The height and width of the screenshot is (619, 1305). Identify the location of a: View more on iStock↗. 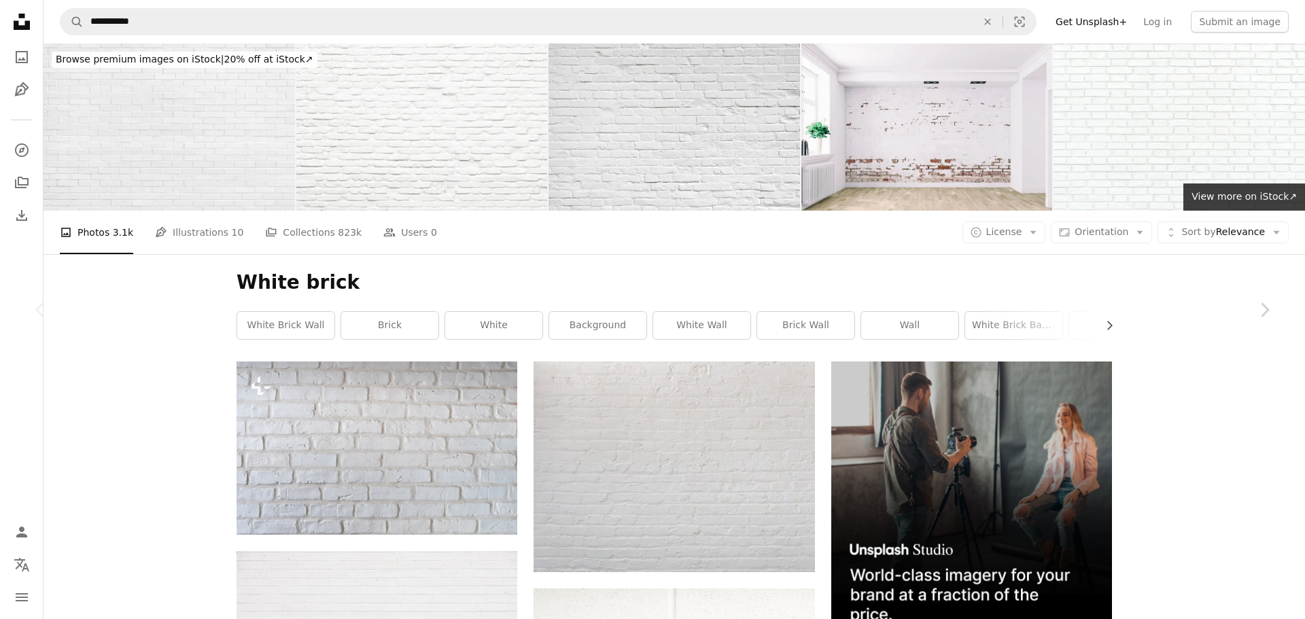
(1243, 197).